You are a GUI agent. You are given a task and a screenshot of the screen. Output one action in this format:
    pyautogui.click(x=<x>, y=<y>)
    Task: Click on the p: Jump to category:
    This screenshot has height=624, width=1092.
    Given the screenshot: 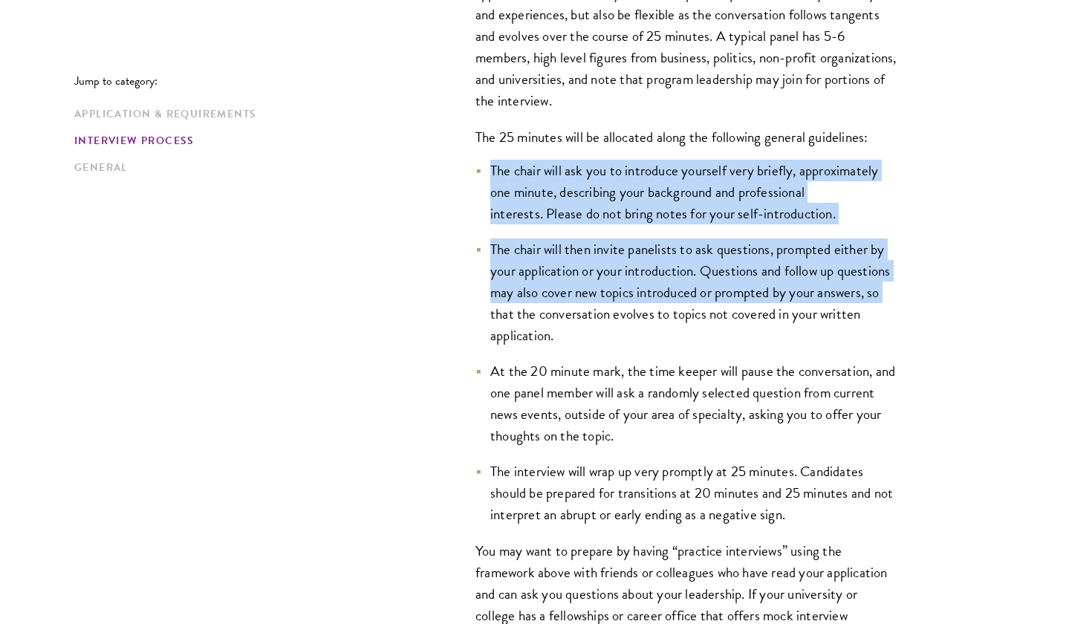 What is the action you would take?
    pyautogui.click(x=230, y=81)
    